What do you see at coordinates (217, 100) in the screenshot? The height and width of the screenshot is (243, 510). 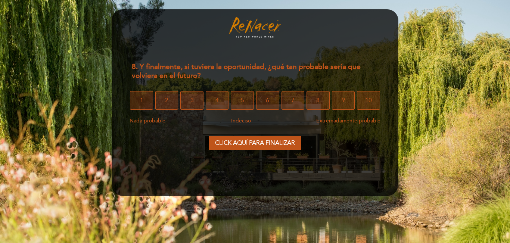 I see `span: 4` at bounding box center [217, 100].